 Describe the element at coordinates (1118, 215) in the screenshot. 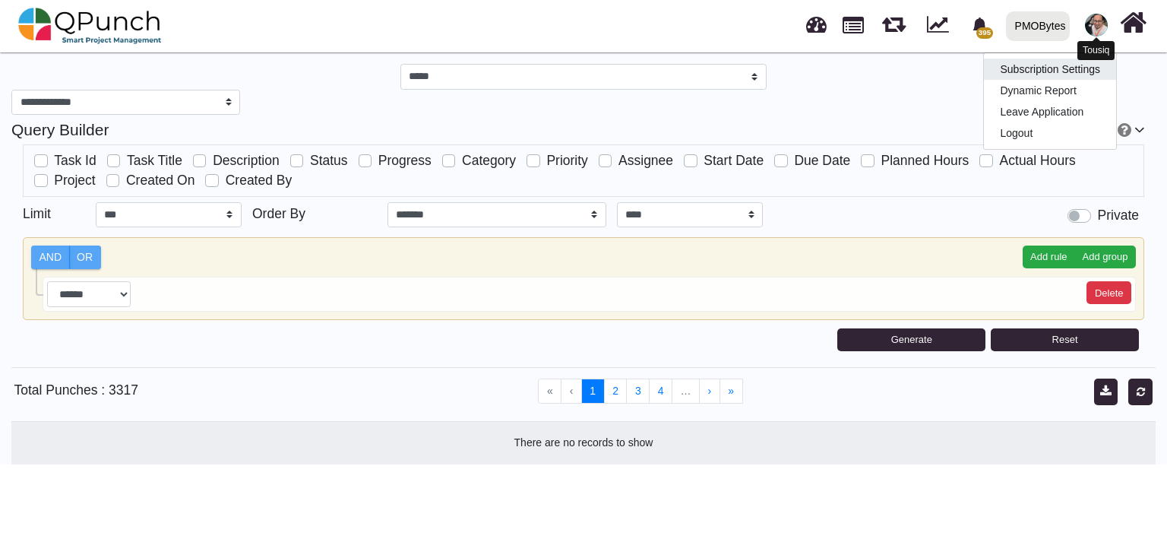

I see `h5: Private` at that location.